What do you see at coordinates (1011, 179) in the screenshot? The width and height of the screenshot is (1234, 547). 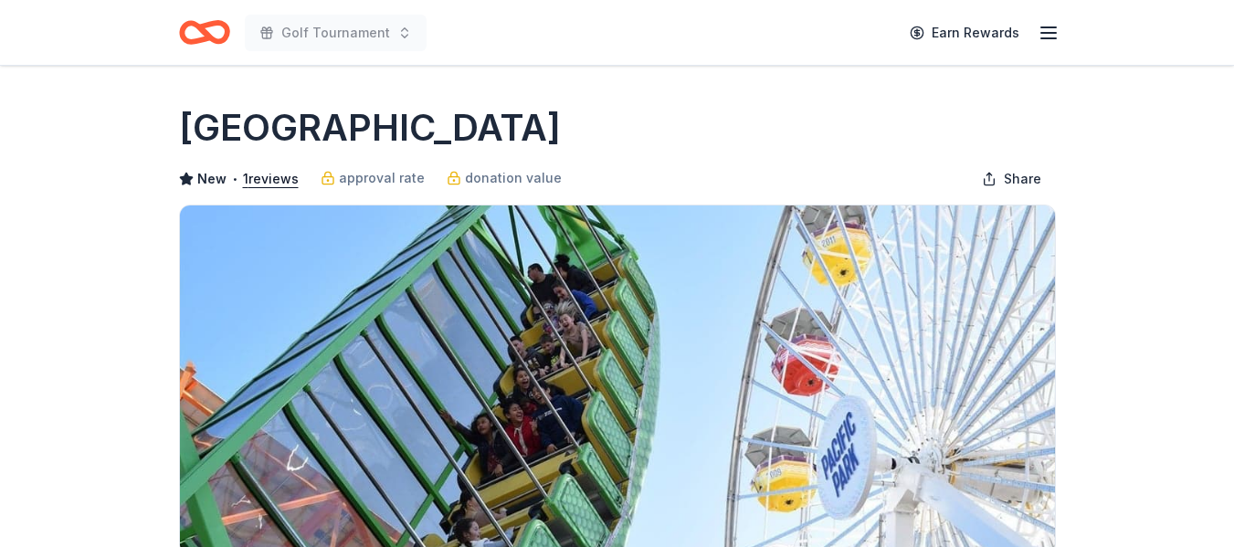 I see `button: Share` at bounding box center [1011, 179].